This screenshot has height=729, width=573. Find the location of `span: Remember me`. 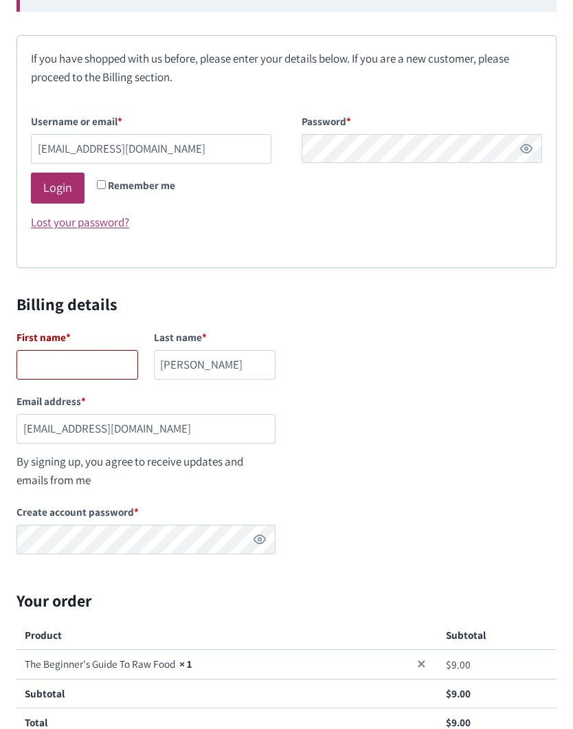

span: Remember me is located at coordinates (142, 185).